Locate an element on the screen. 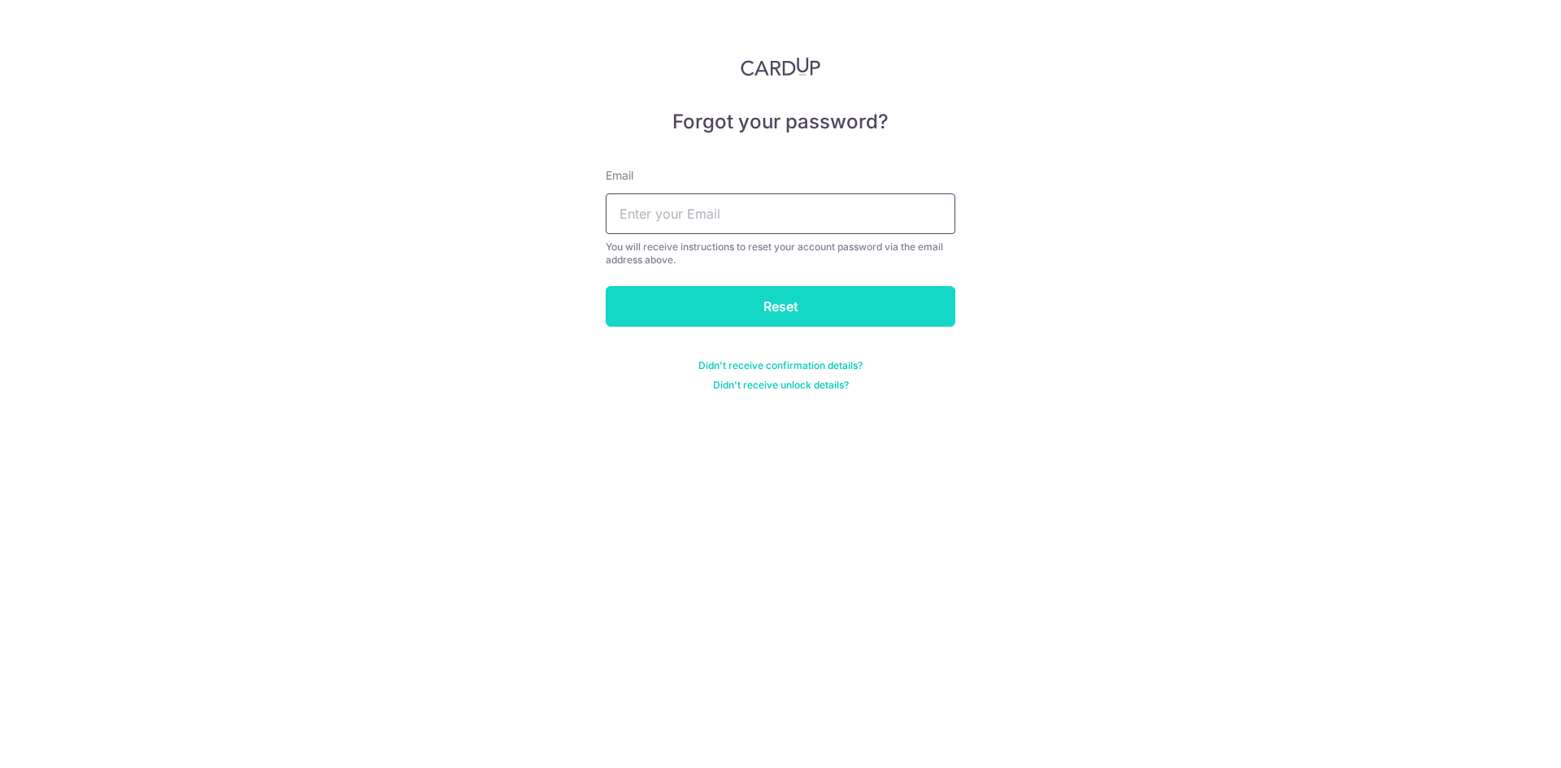 The height and width of the screenshot is (768, 1561). a: Didn't receive unlock details? is located at coordinates (781, 385).